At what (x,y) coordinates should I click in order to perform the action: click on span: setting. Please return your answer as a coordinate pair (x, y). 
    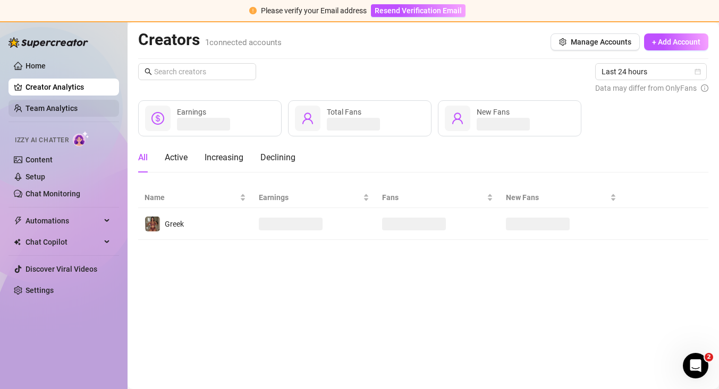
    Looking at the image, I should click on (563, 42).